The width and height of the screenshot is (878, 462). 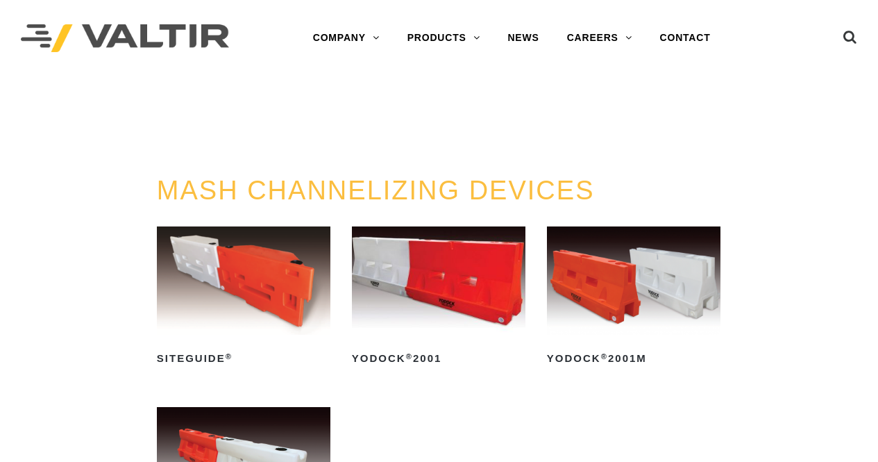 I want to click on a: COMPANY, so click(x=347, y=38).